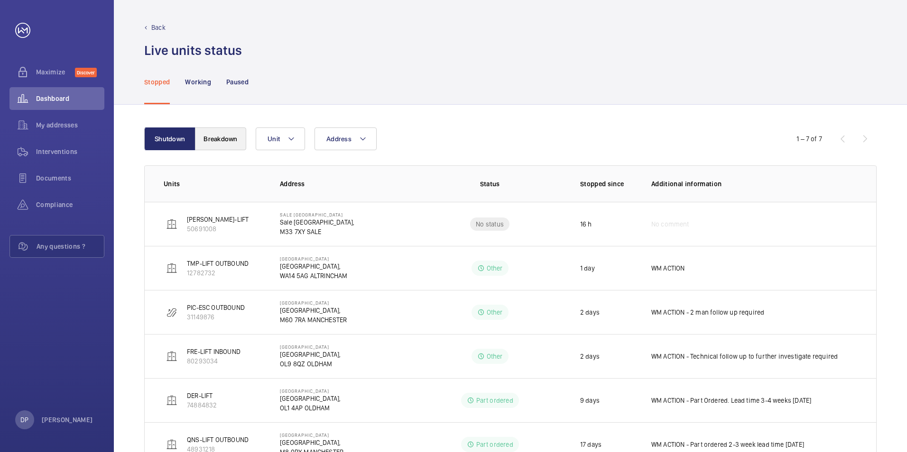  Describe the element at coordinates (274, 139) in the screenshot. I see `span: Unit` at that location.